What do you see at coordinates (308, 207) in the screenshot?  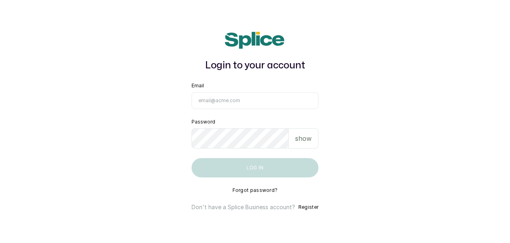 I see `button: Register` at bounding box center [308, 207].